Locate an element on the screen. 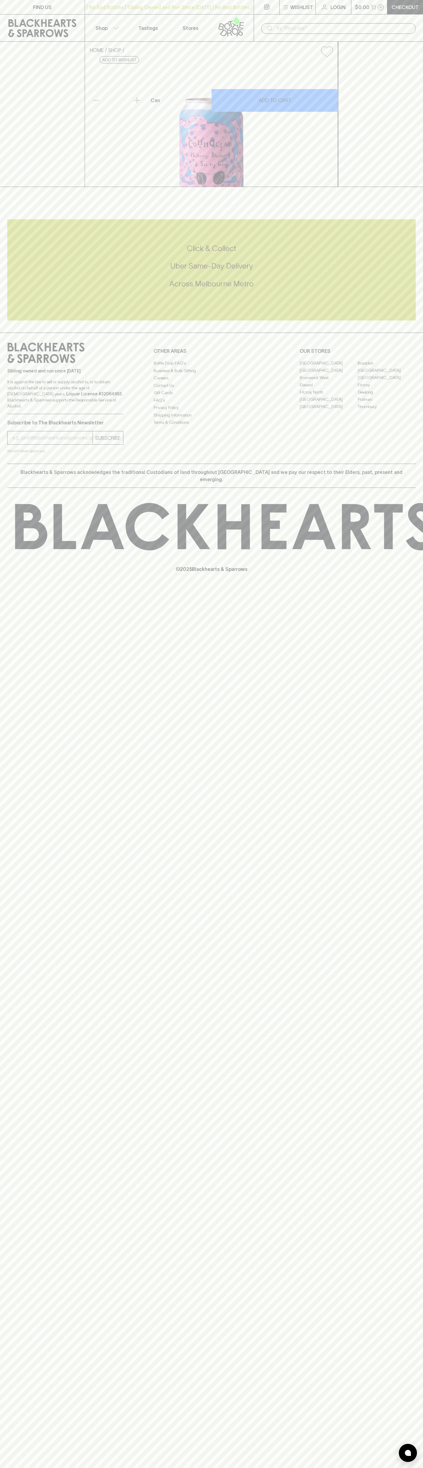 Image resolution: width=423 pixels, height=1468 pixels. h5: Uber Same-Day Delivery is located at coordinates (211, 266).